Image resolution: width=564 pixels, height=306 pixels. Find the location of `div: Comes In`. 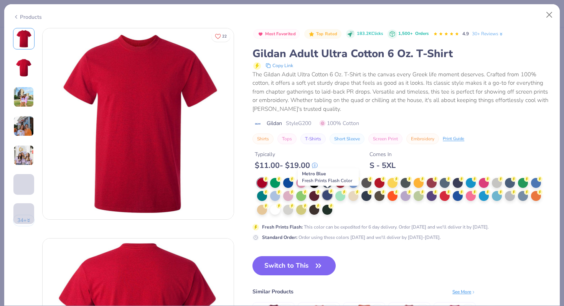

div: Comes In is located at coordinates (383, 154).